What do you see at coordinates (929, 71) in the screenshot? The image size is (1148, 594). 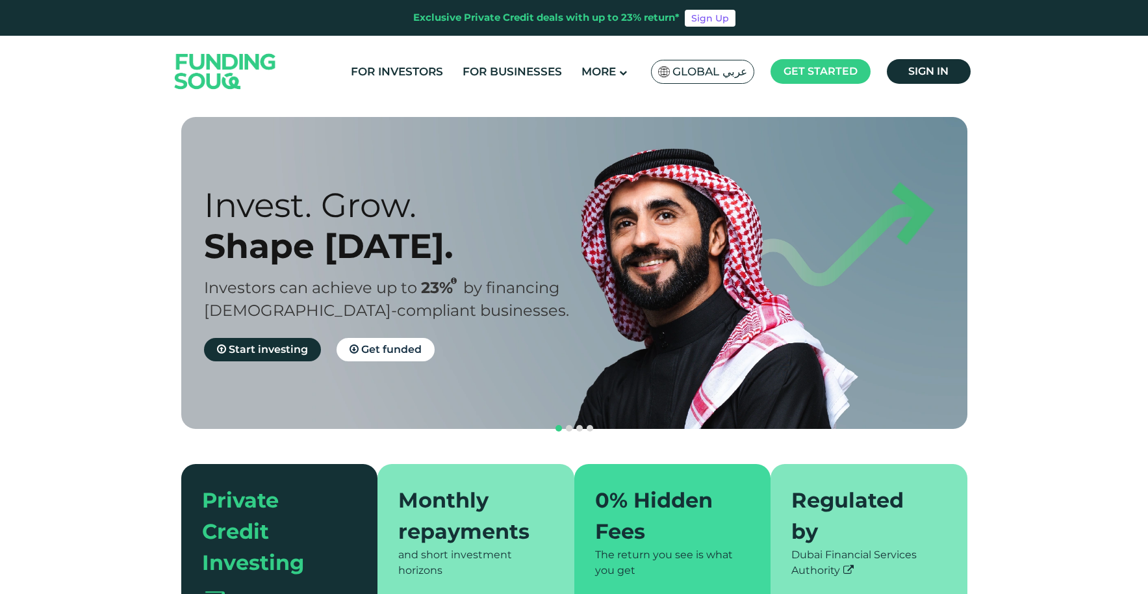 I see `a: Sign in` at bounding box center [929, 71].